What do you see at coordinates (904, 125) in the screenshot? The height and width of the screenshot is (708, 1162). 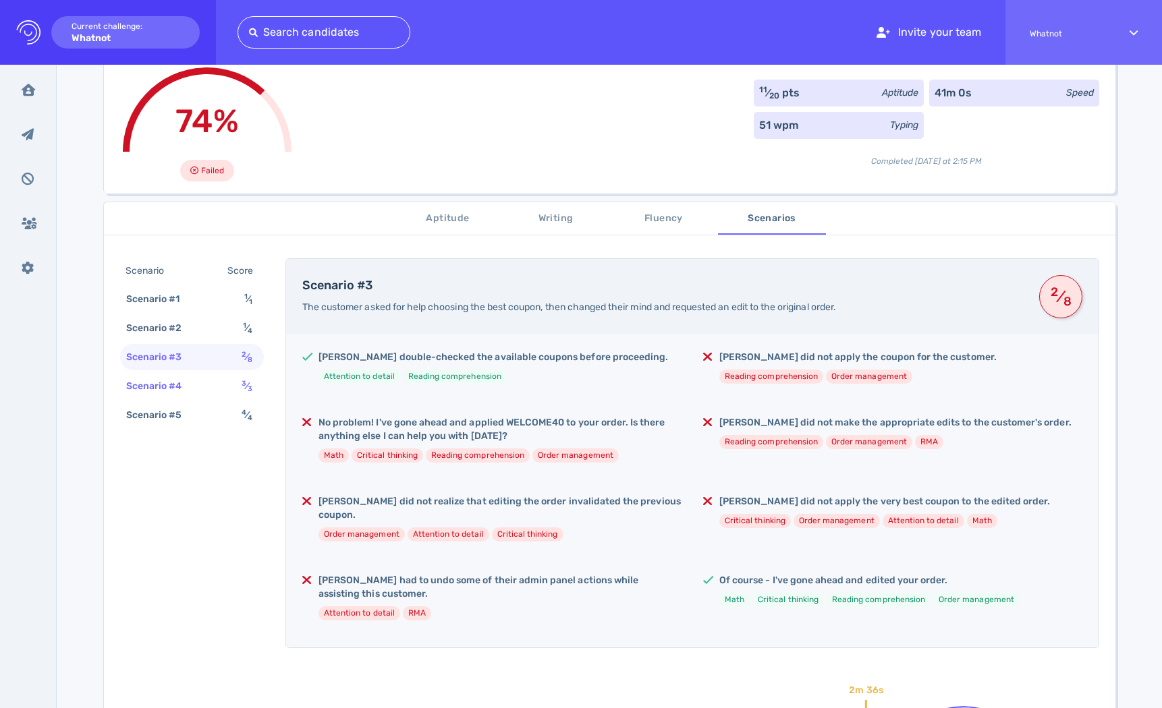 I see `div: Typing` at bounding box center [904, 125].